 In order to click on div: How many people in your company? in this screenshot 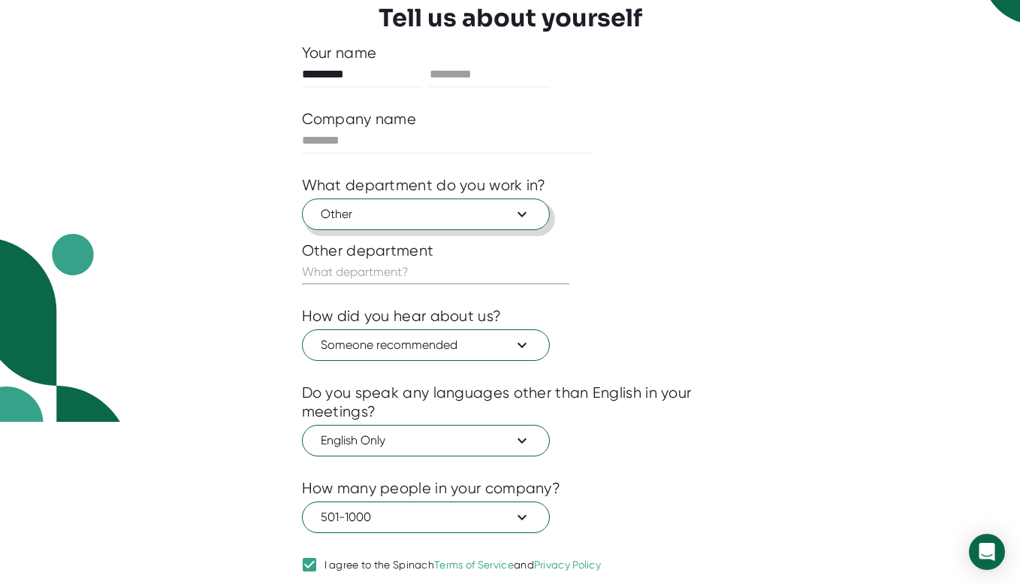, I will do `click(431, 488)`.